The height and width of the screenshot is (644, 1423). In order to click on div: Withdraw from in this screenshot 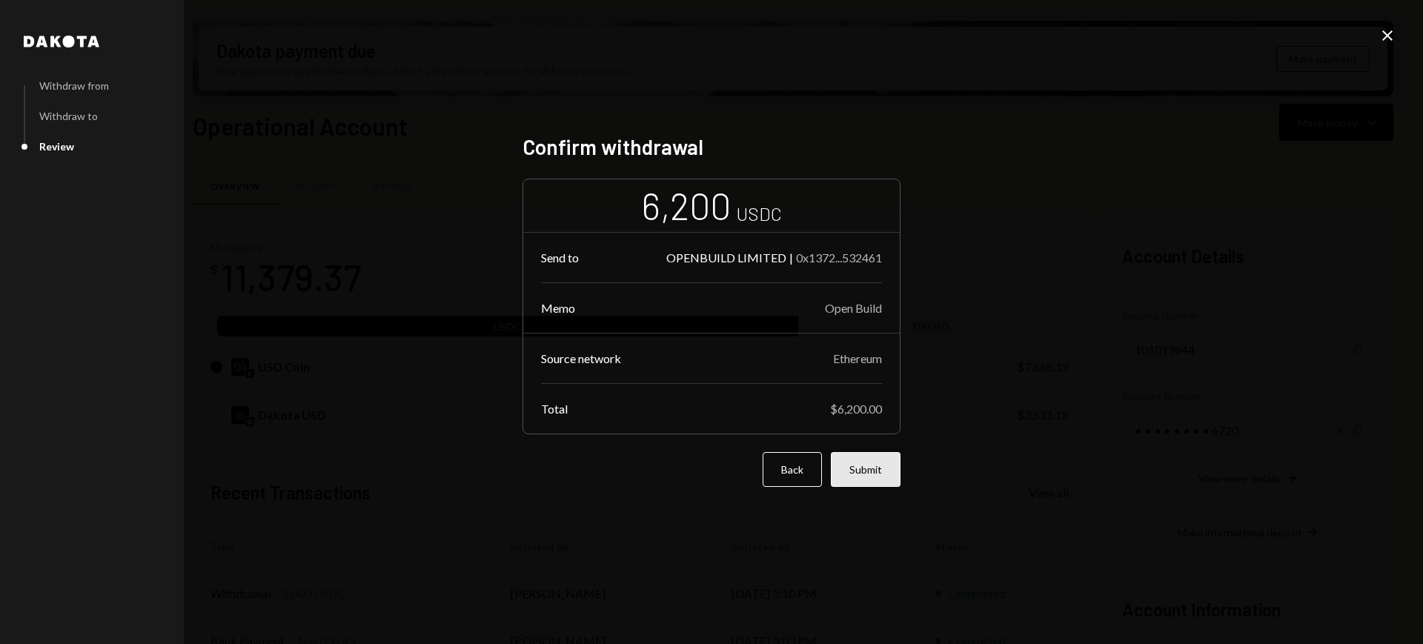, I will do `click(74, 85)`.